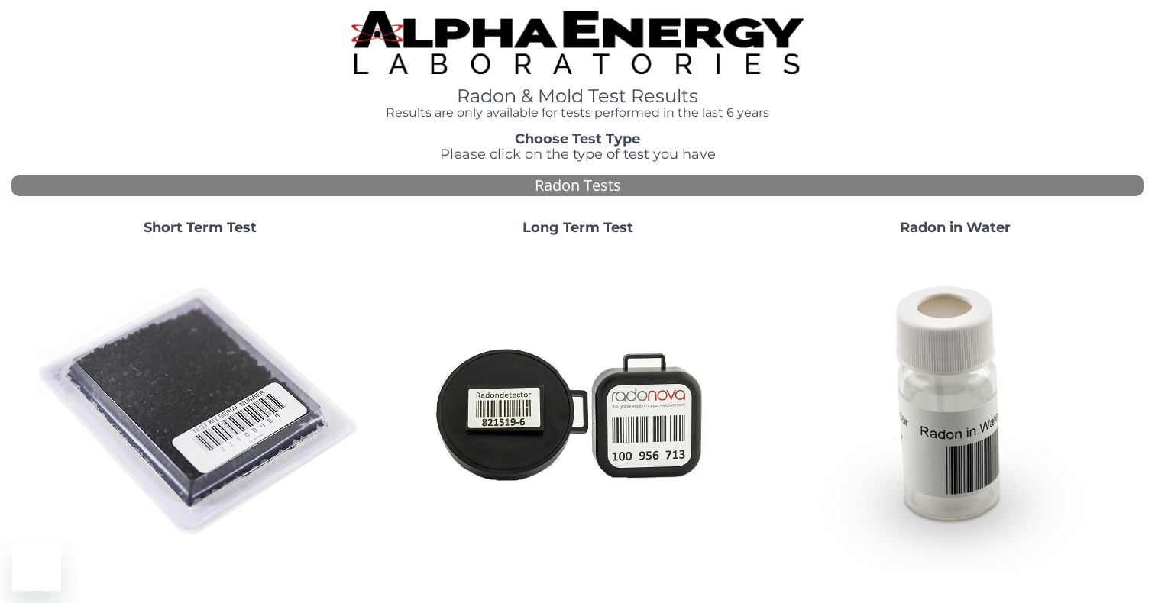 The height and width of the screenshot is (603, 1155). Describe the element at coordinates (577, 139) in the screenshot. I see `strong: Choose Test Type` at that location.